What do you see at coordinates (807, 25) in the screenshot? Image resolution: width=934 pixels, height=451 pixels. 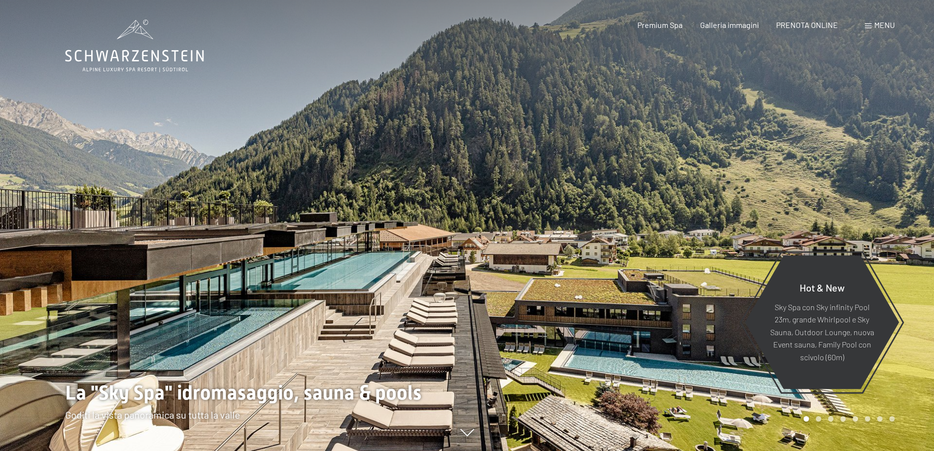 I see `a: PRENOTA ONLINE` at bounding box center [807, 25].